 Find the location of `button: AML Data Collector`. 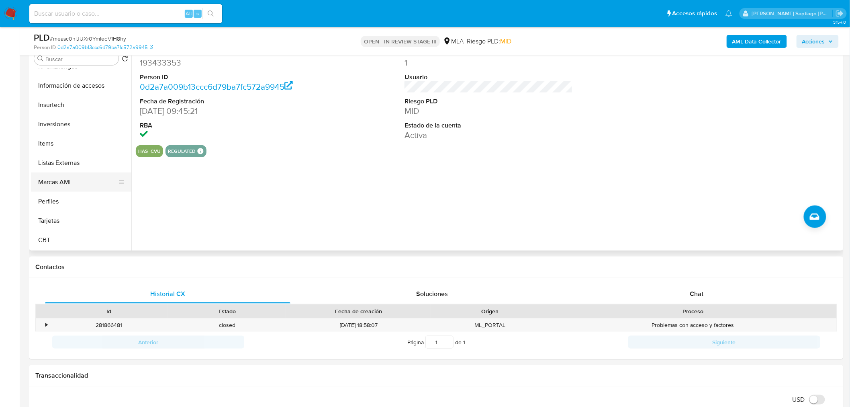

button: AML Data Collector is located at coordinates (757, 41).